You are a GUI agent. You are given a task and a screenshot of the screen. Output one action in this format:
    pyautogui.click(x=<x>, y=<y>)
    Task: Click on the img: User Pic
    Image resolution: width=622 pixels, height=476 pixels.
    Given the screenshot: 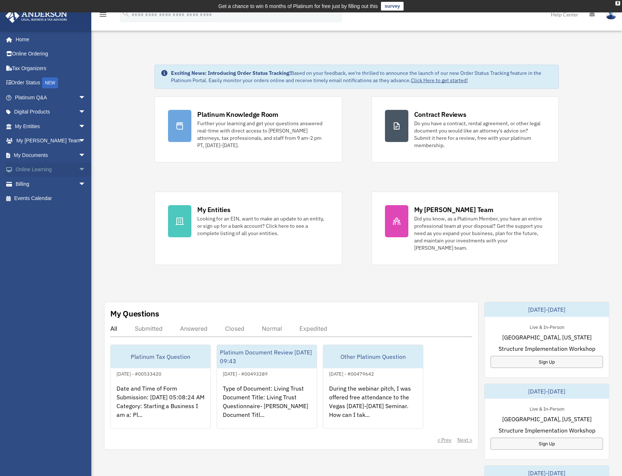 What is the action you would take?
    pyautogui.click(x=611, y=14)
    